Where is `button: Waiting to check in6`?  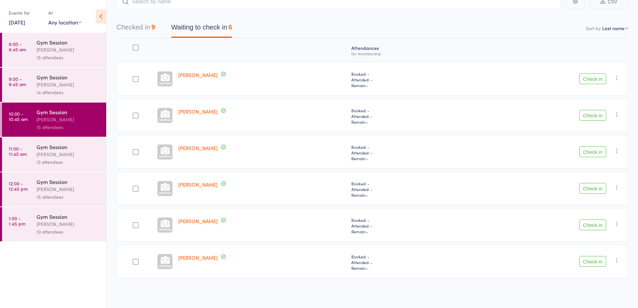 button: Waiting to check in6 is located at coordinates (202, 29).